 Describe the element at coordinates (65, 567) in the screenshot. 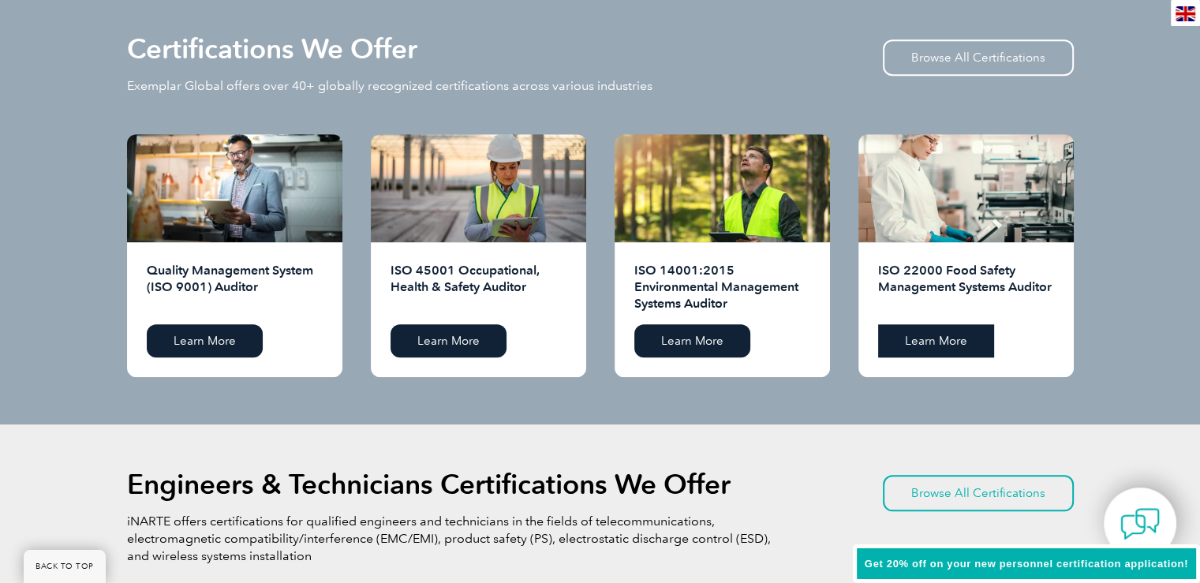

I see `a: BACK TO TOP` at that location.